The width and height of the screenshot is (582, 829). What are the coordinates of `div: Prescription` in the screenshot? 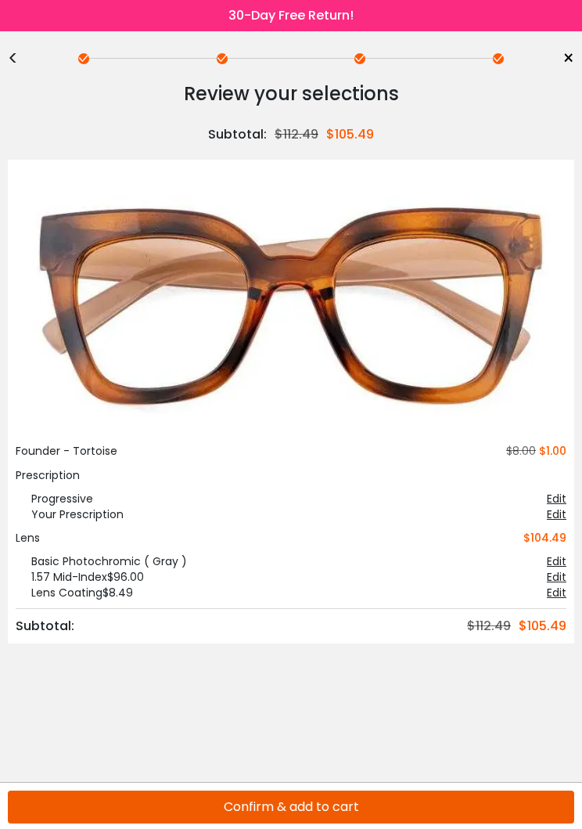 It's located at (291, 475).